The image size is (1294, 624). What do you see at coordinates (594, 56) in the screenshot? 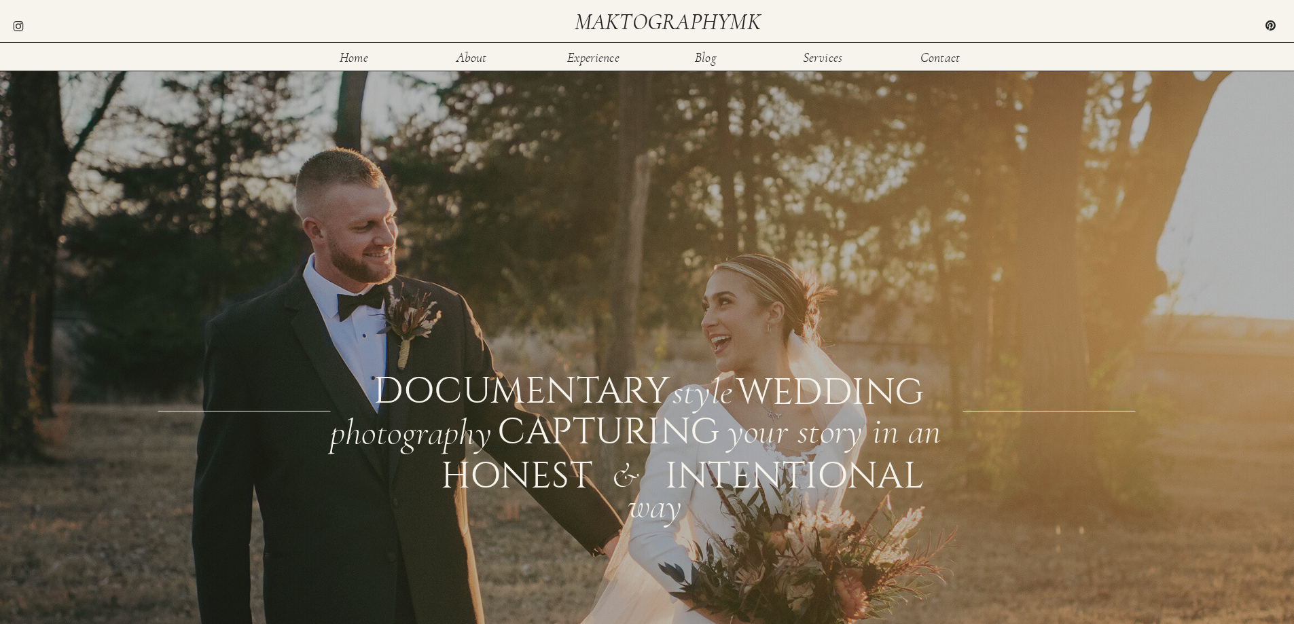
I see `a: Experience` at bounding box center [594, 56].